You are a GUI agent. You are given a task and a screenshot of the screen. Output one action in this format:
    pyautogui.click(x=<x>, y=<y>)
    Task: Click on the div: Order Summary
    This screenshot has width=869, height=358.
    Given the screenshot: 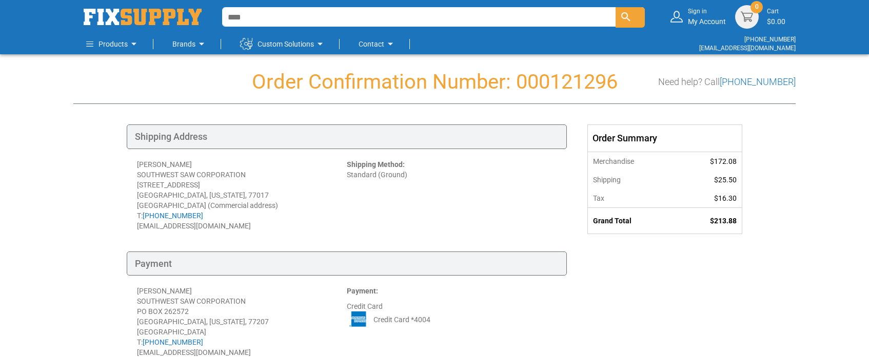 What is the action you would take?
    pyautogui.click(x=665, y=138)
    